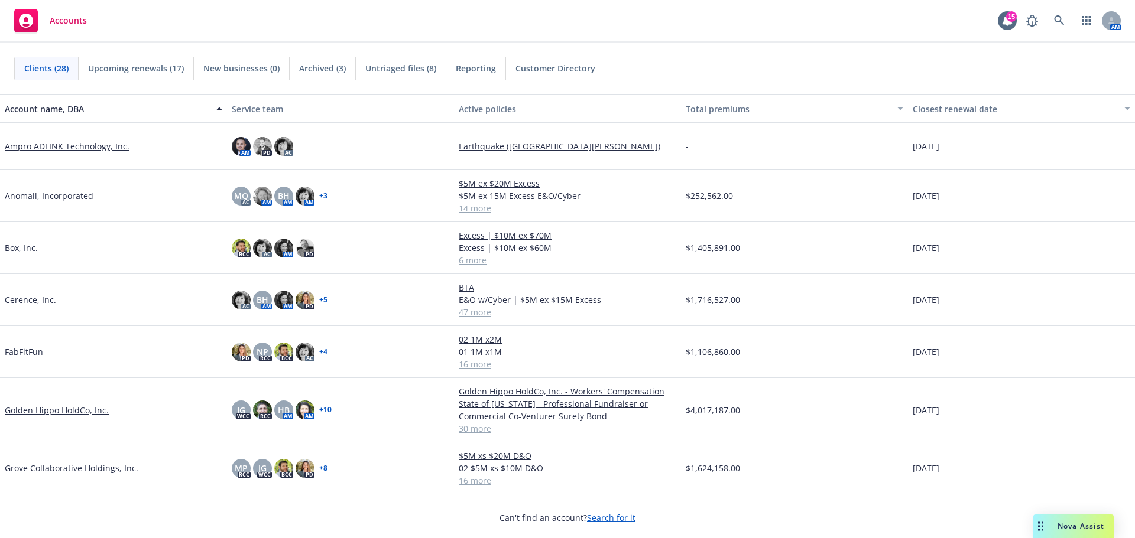 This screenshot has height=538, width=1135. Describe the element at coordinates (555, 68) in the screenshot. I see `span: Customer Directory` at that location.